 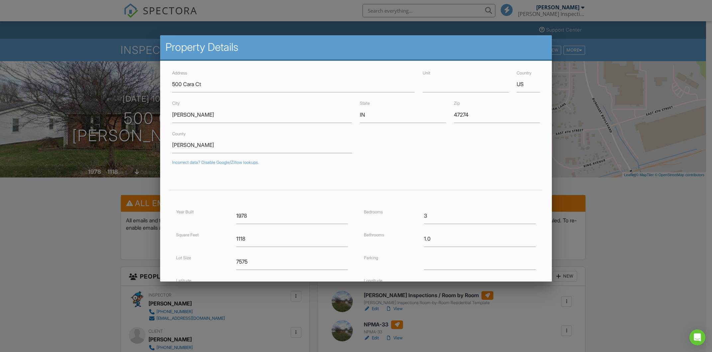 I want to click on label: Address, so click(x=179, y=73).